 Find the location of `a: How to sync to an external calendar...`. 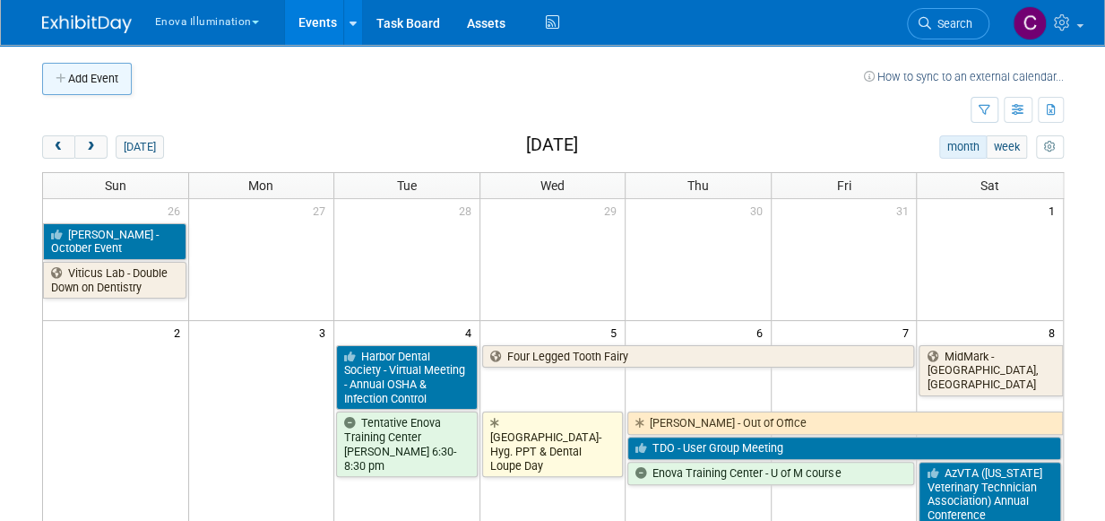

a: How to sync to an external calendar... is located at coordinates (963, 76).